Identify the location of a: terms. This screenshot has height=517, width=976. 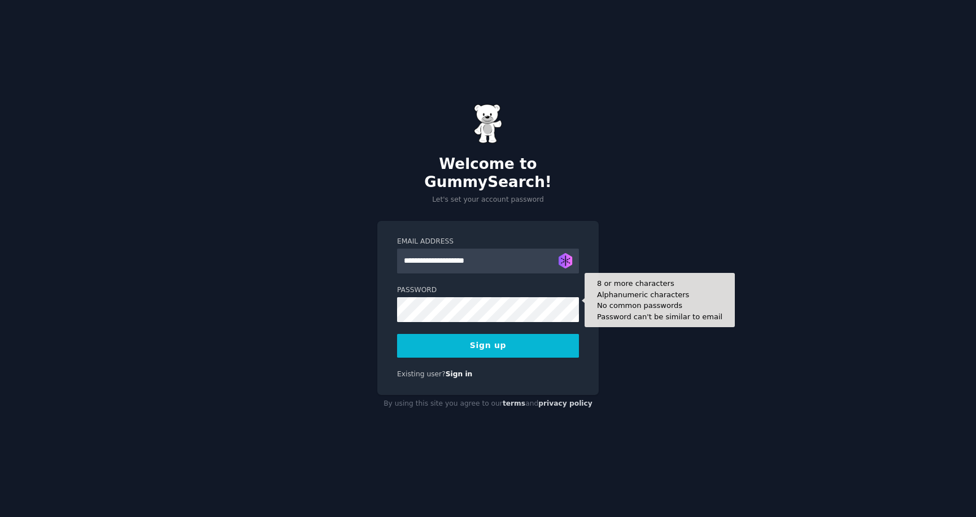
(514, 403).